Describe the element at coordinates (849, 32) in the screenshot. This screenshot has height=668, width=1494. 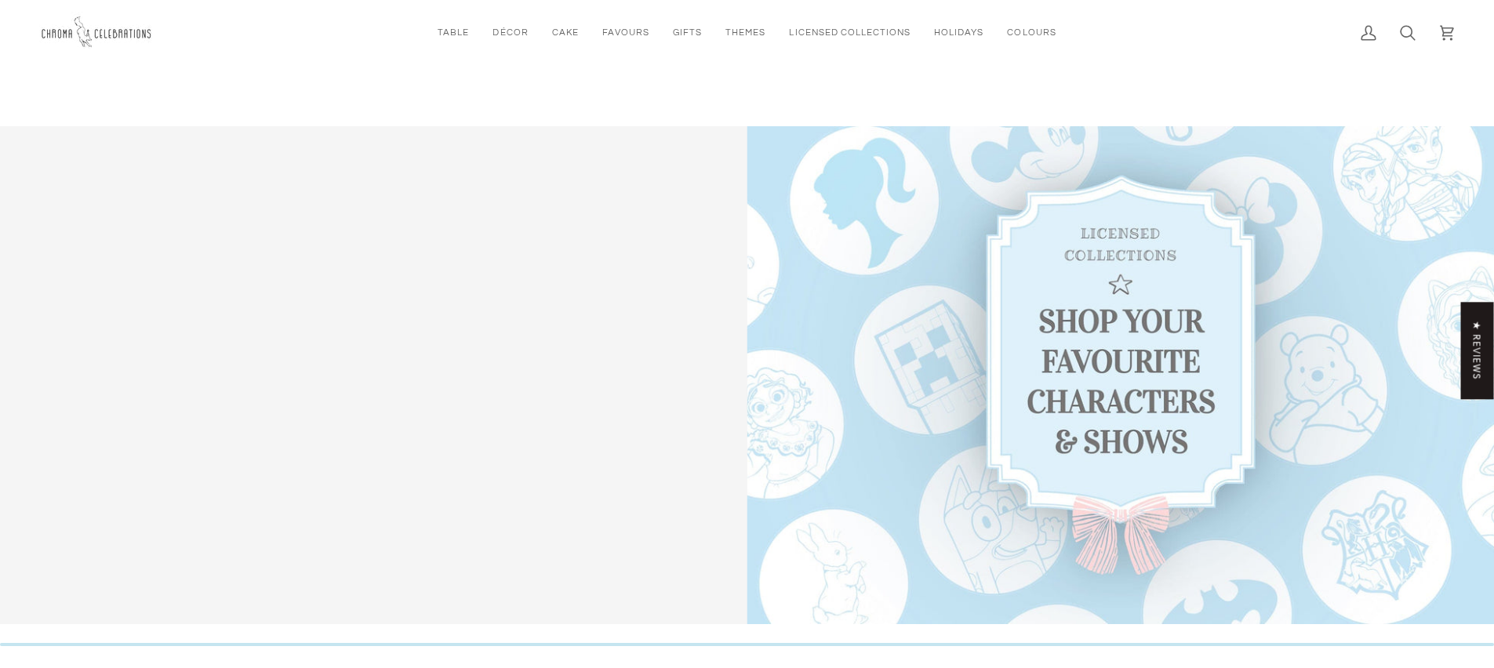
I see `span: Licensed Collections` at that location.